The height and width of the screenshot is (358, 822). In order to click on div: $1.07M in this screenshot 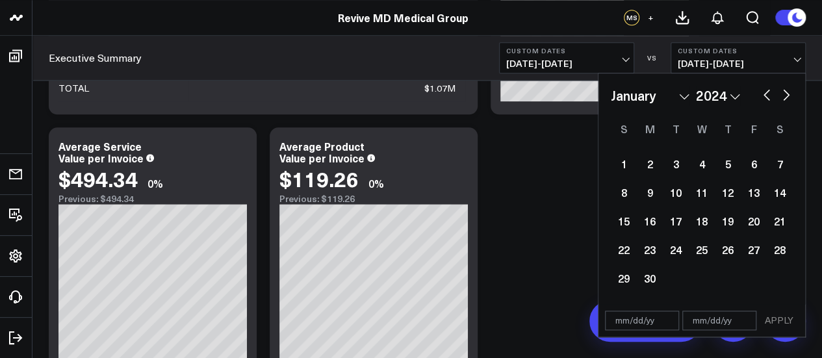, I will do `click(440, 88)`.